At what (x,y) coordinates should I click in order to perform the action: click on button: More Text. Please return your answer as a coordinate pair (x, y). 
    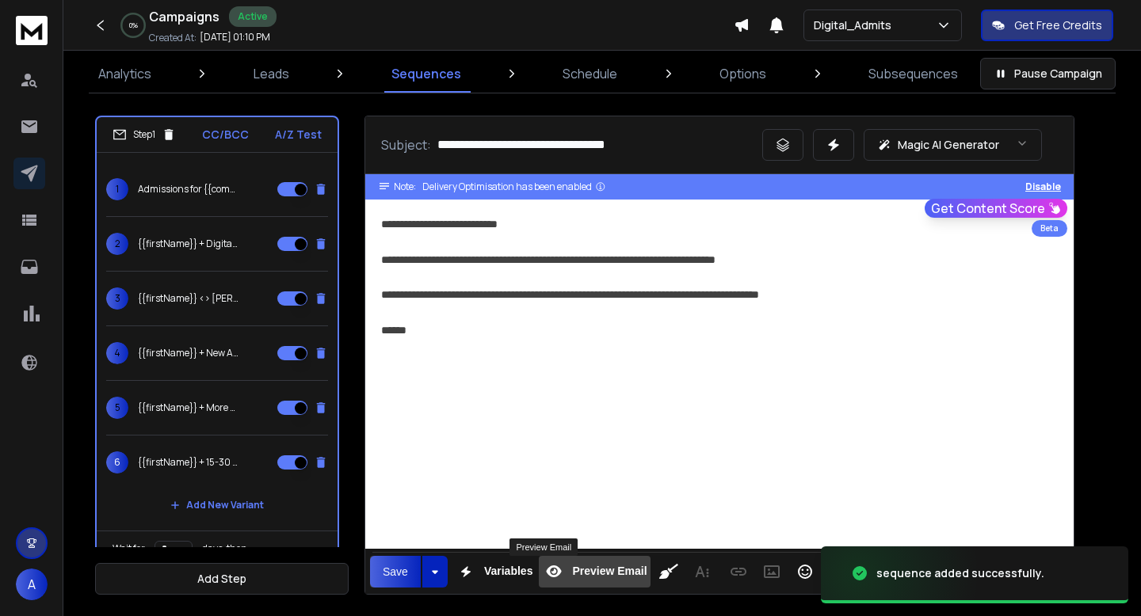
    Looking at the image, I should click on (702, 572).